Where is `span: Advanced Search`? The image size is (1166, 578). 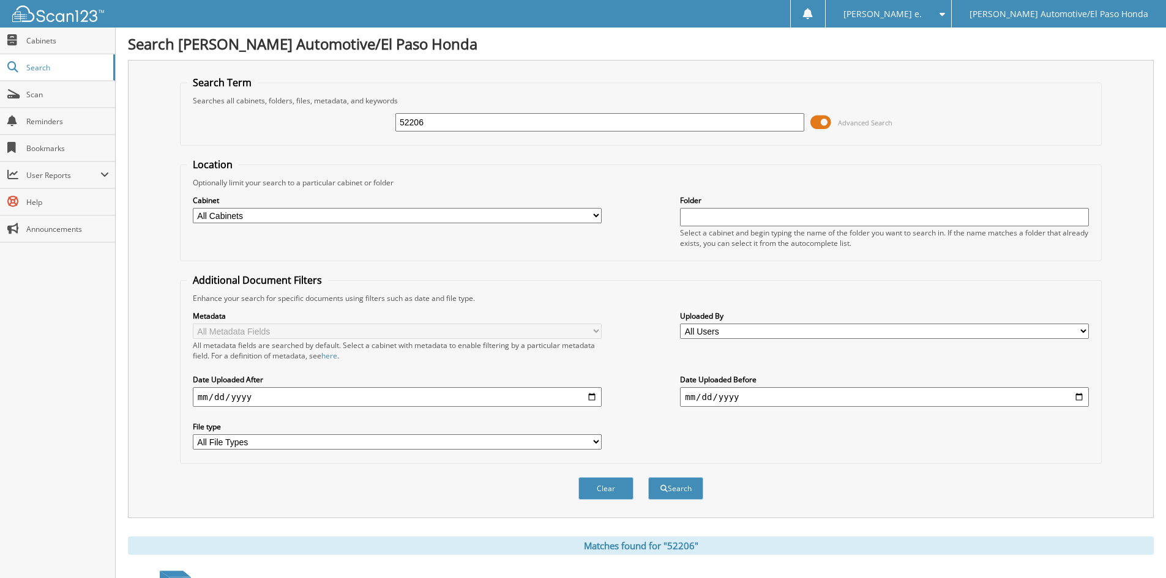 span: Advanced Search is located at coordinates (865, 122).